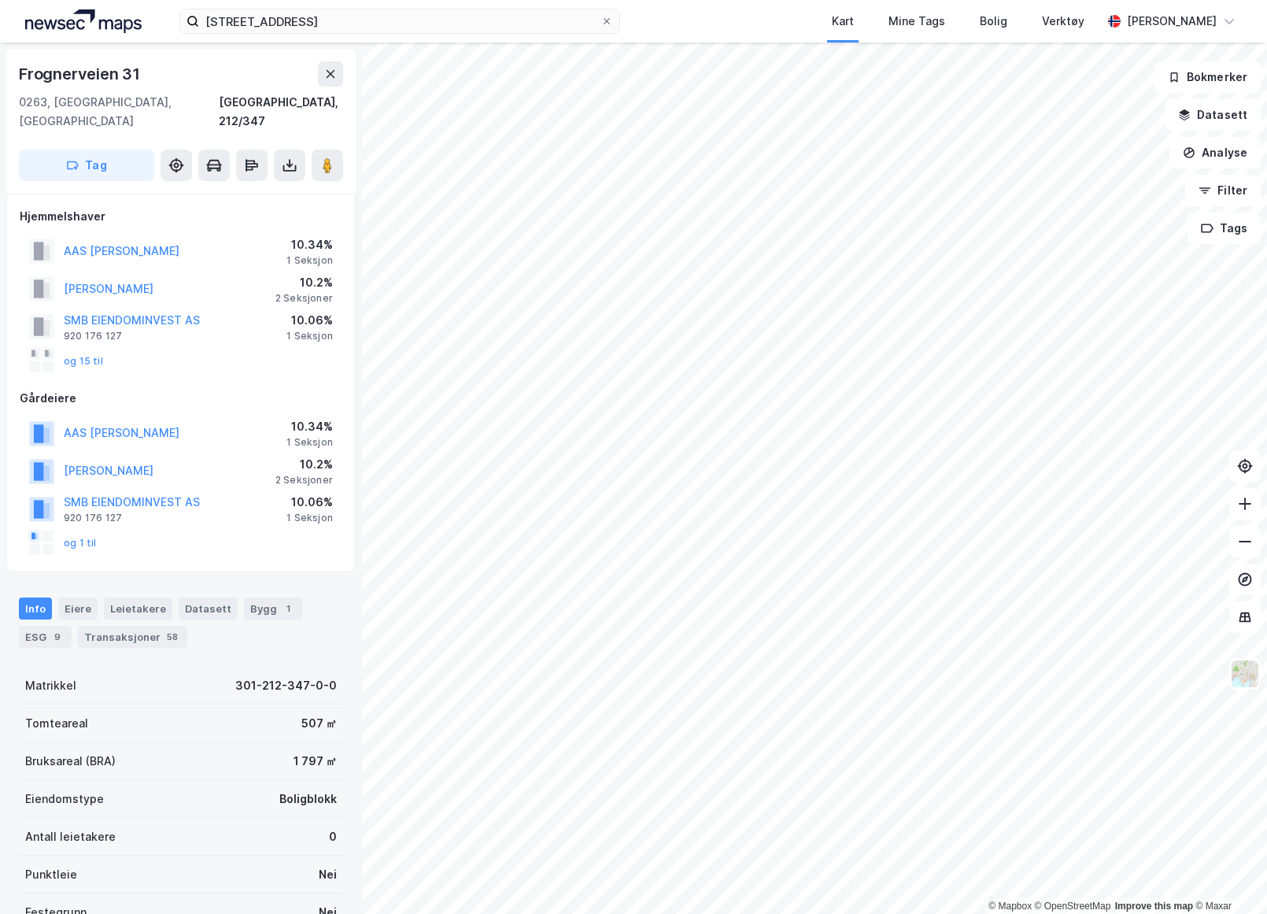 The height and width of the screenshot is (914, 1267). What do you see at coordinates (319, 723) in the screenshot?
I see `div: 507 ㎡` at bounding box center [319, 723].